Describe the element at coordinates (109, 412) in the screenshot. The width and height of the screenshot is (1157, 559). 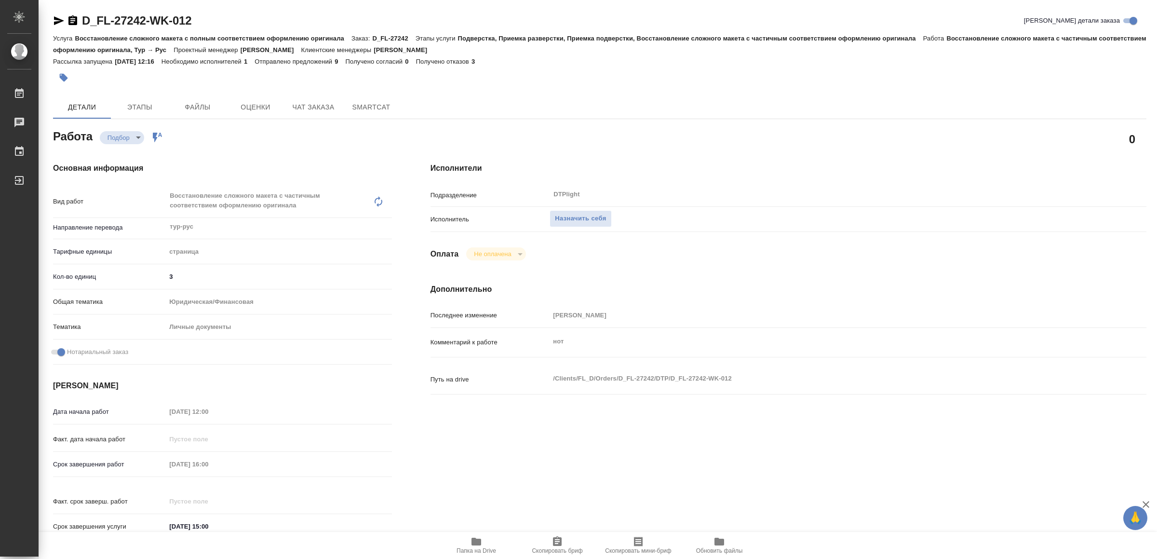
I see `p: Дата начала работ` at that location.